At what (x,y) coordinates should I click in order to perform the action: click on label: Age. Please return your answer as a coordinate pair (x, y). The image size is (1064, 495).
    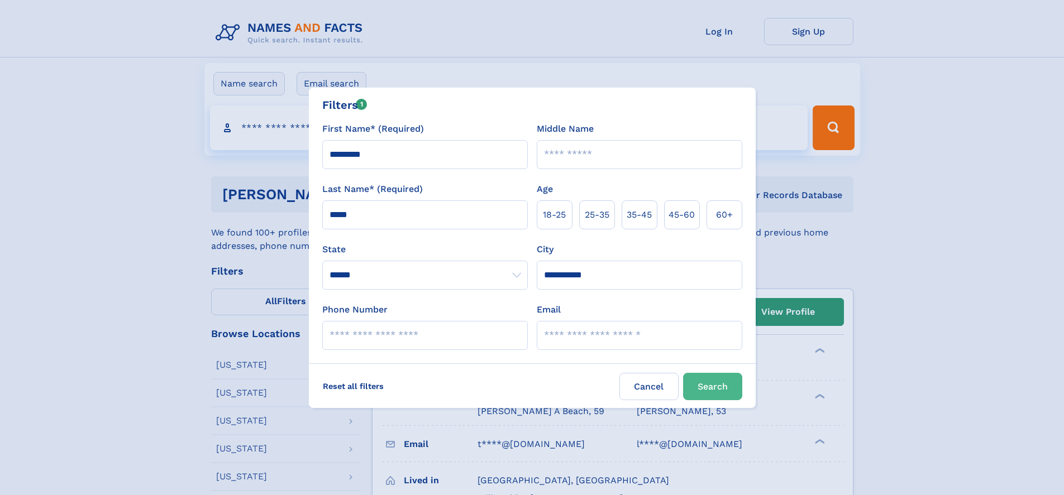
    Looking at the image, I should click on (544, 189).